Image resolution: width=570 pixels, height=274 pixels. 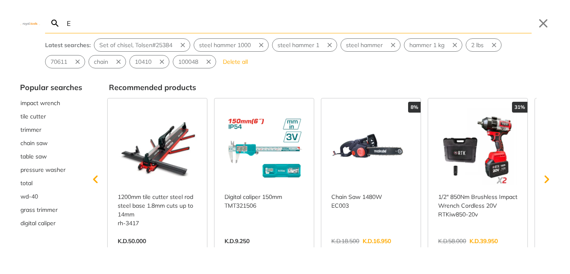 What do you see at coordinates (394, 45) in the screenshot?
I see `button: Remove suggestion: steel hammer` at bounding box center [394, 45].